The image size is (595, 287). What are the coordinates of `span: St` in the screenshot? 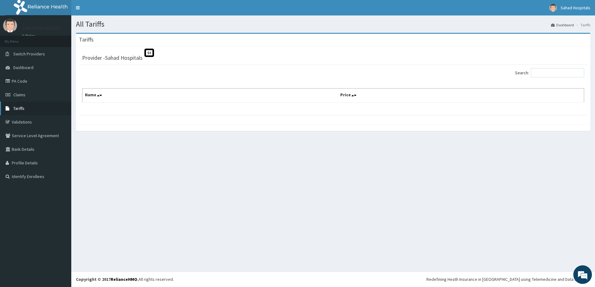 It's located at (149, 53).